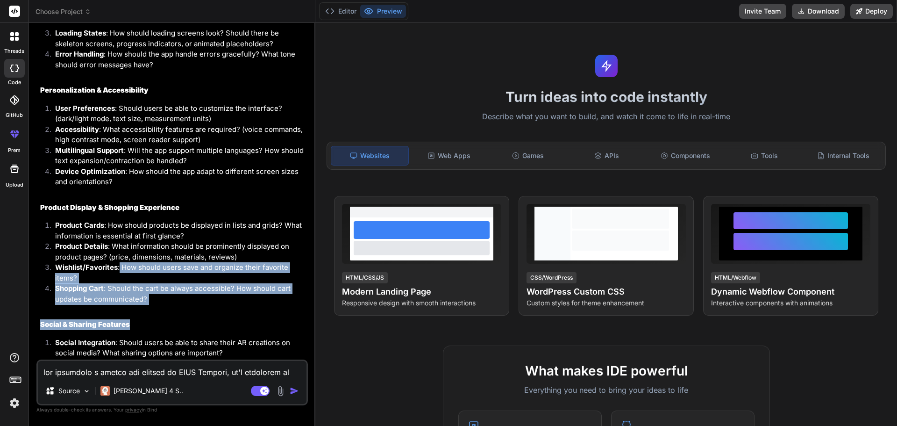 The image size is (897, 426). Describe the element at coordinates (177, 59) in the screenshot. I see `li: : How should the app handle errors gracefully? What tone should error messages have?` at that location.